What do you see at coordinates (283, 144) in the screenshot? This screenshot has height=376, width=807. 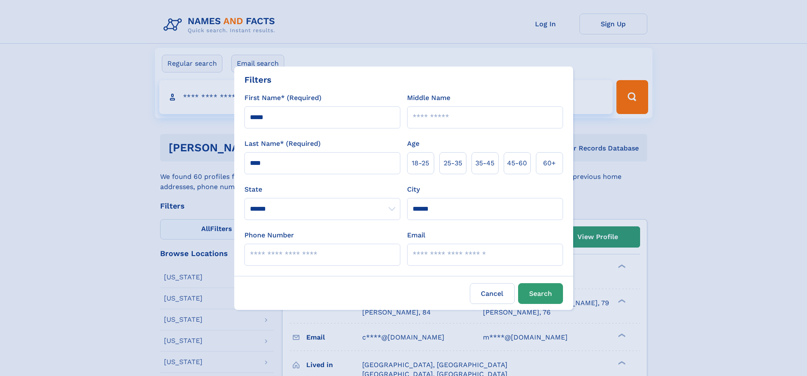 I see `label: Last Name* (Required)` at bounding box center [283, 144].